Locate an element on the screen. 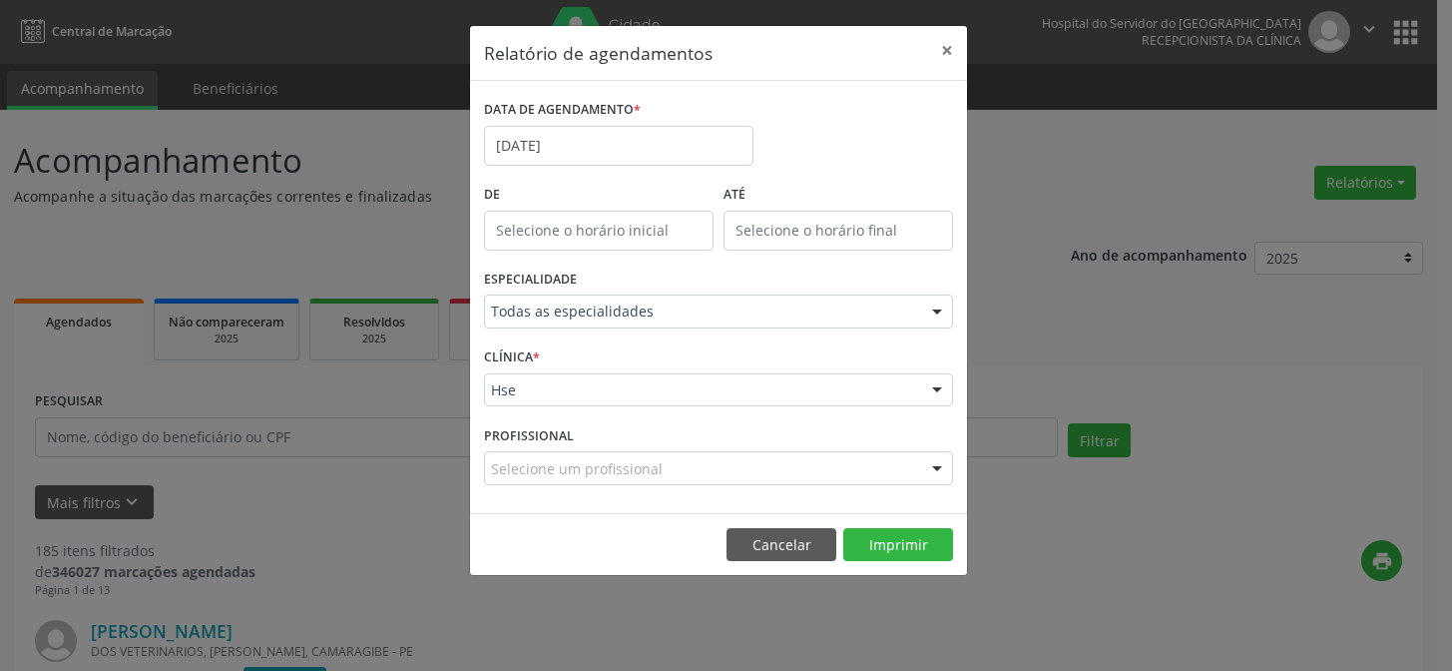  h5: Relatório de agendamentos is located at coordinates (598, 53).